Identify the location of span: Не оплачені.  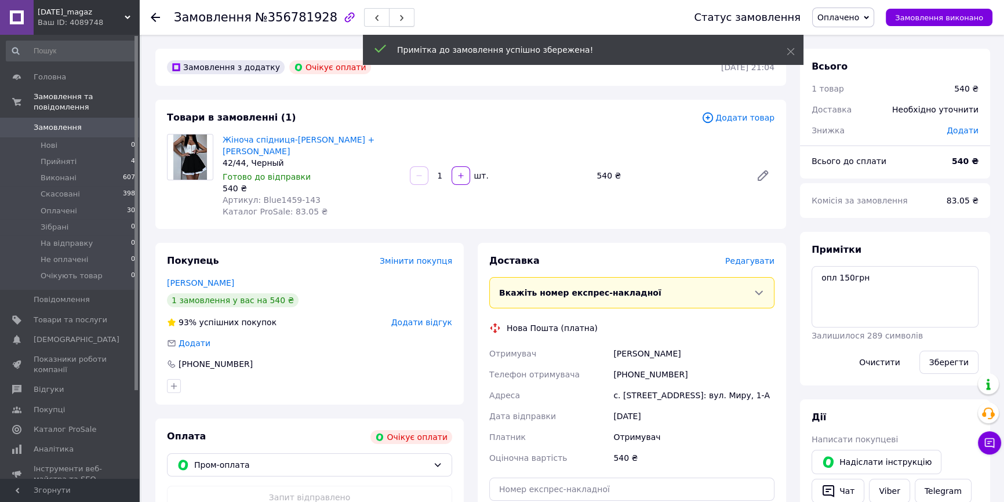
(64, 260).